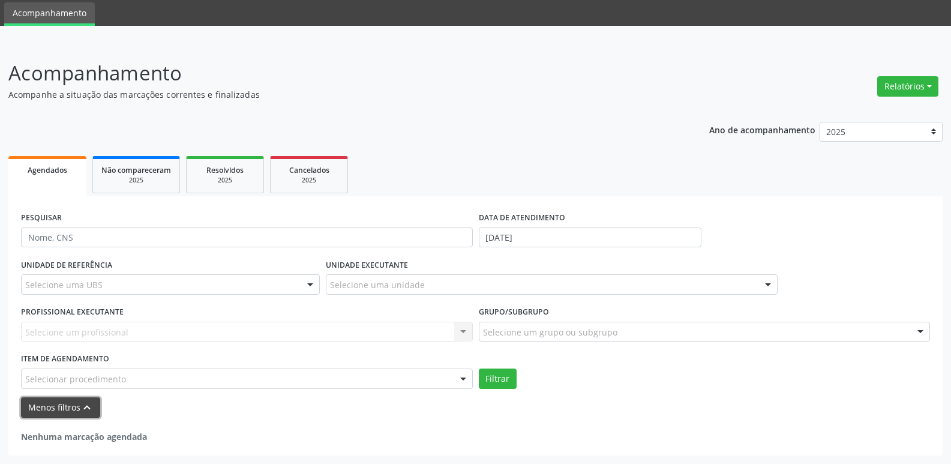 The height and width of the screenshot is (464, 951). What do you see at coordinates (367, 265) in the screenshot?
I see `label: UNIDADE EXECUTANTE` at bounding box center [367, 265].